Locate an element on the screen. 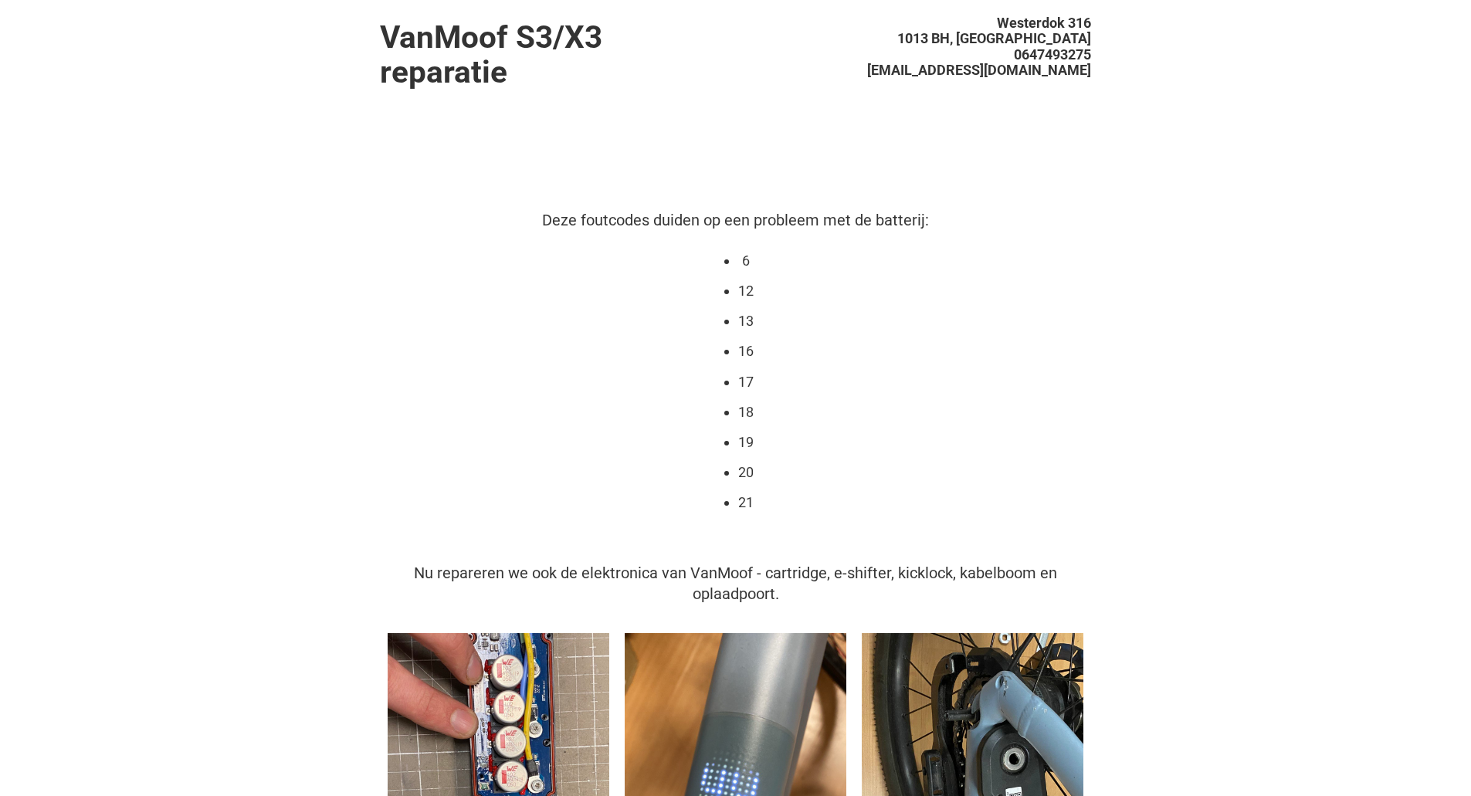 The image size is (1471, 796). h1: VanMoof S3/X3 reparatie is located at coordinates (558, 54).